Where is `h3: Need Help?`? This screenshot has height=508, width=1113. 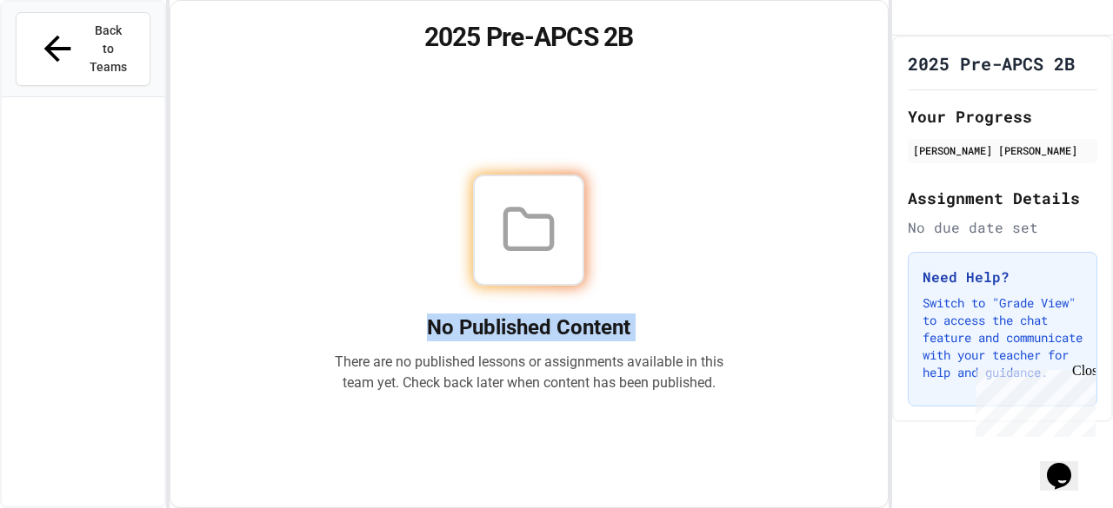 h3: Need Help? is located at coordinates (1002, 277).